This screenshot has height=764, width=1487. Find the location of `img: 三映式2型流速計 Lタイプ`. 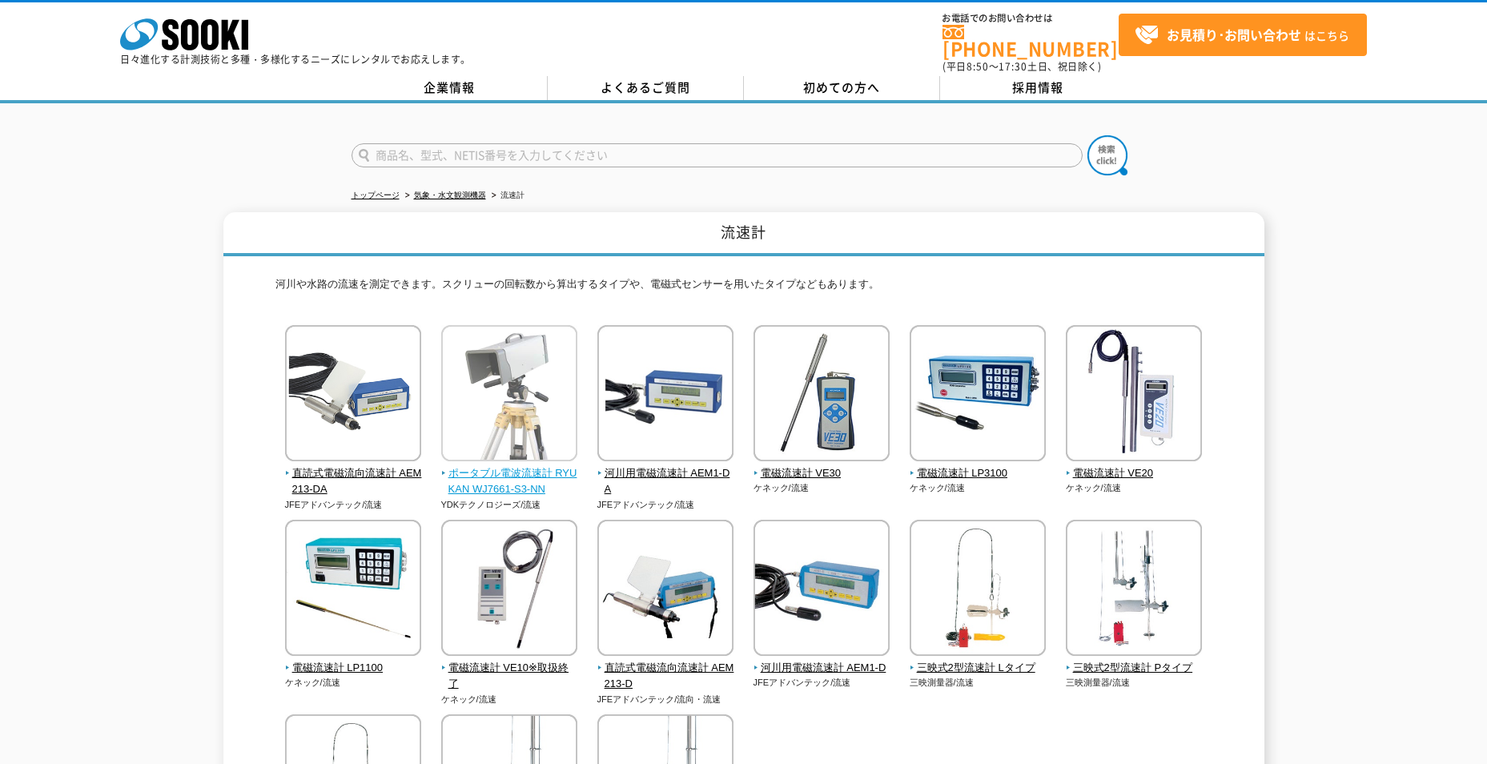

img: 三映式2型流速計 Lタイプ is located at coordinates (978, 589).